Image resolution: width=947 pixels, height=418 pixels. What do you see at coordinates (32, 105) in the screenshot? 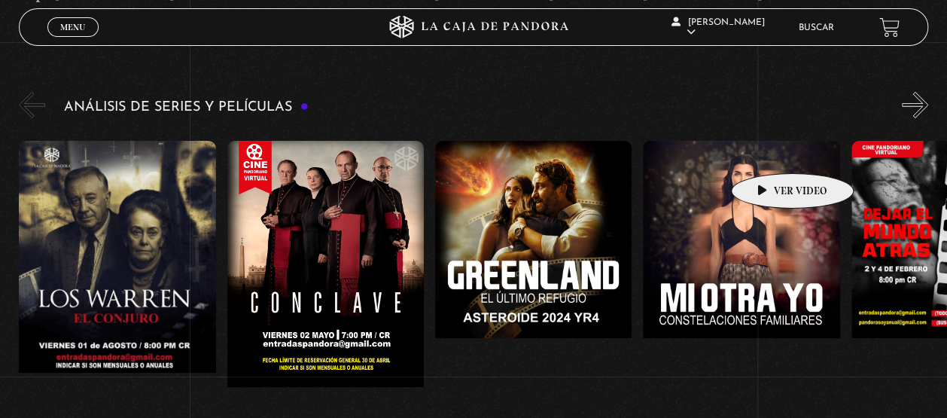
I see `button: Previous` at bounding box center [32, 105].